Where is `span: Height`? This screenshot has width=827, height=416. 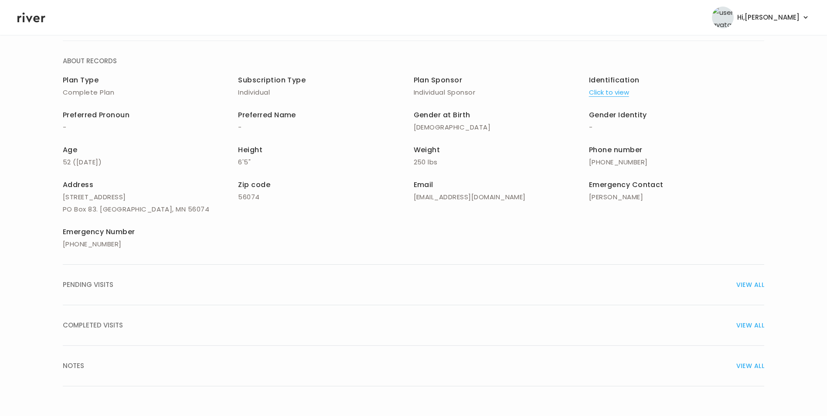 span: Height is located at coordinates (250, 150).